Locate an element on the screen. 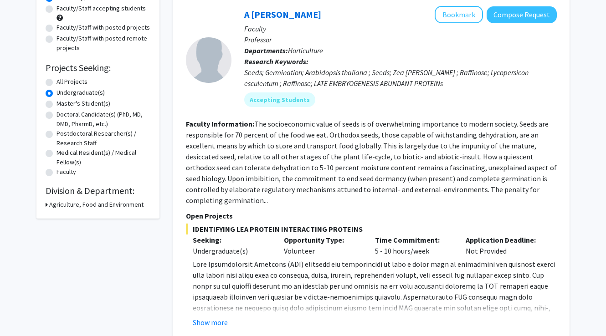 Image resolution: width=606 pixels, height=336 pixels. b: Research Keywords: is located at coordinates (276, 61).